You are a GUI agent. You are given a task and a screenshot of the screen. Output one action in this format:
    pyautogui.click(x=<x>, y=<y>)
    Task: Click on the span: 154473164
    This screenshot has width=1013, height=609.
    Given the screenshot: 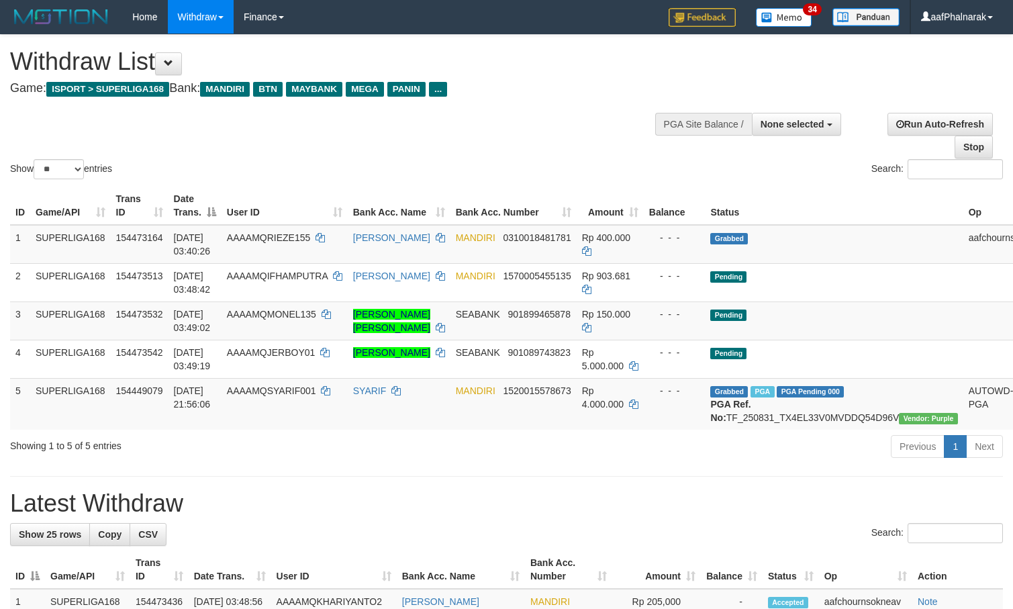 What is the action you would take?
    pyautogui.click(x=140, y=238)
    